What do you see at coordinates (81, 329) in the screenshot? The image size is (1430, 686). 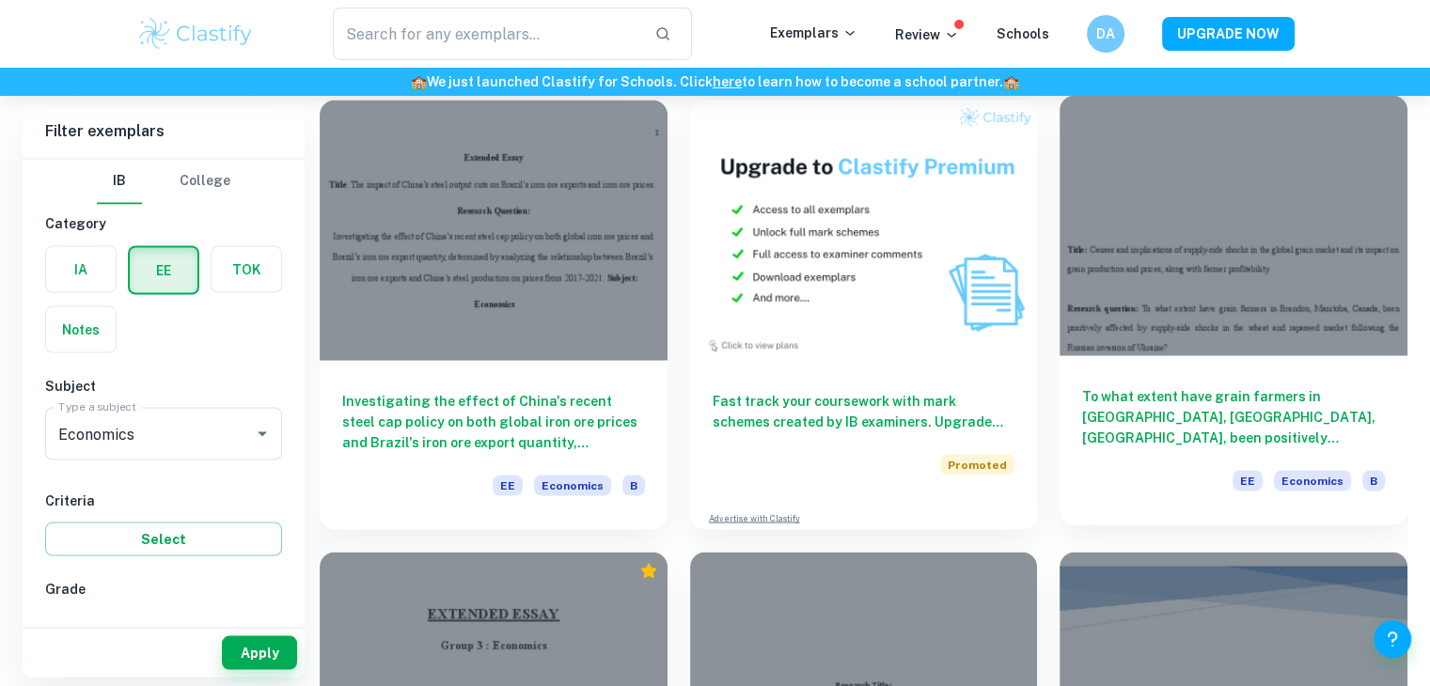 I see `button: Notes` at bounding box center [81, 329].